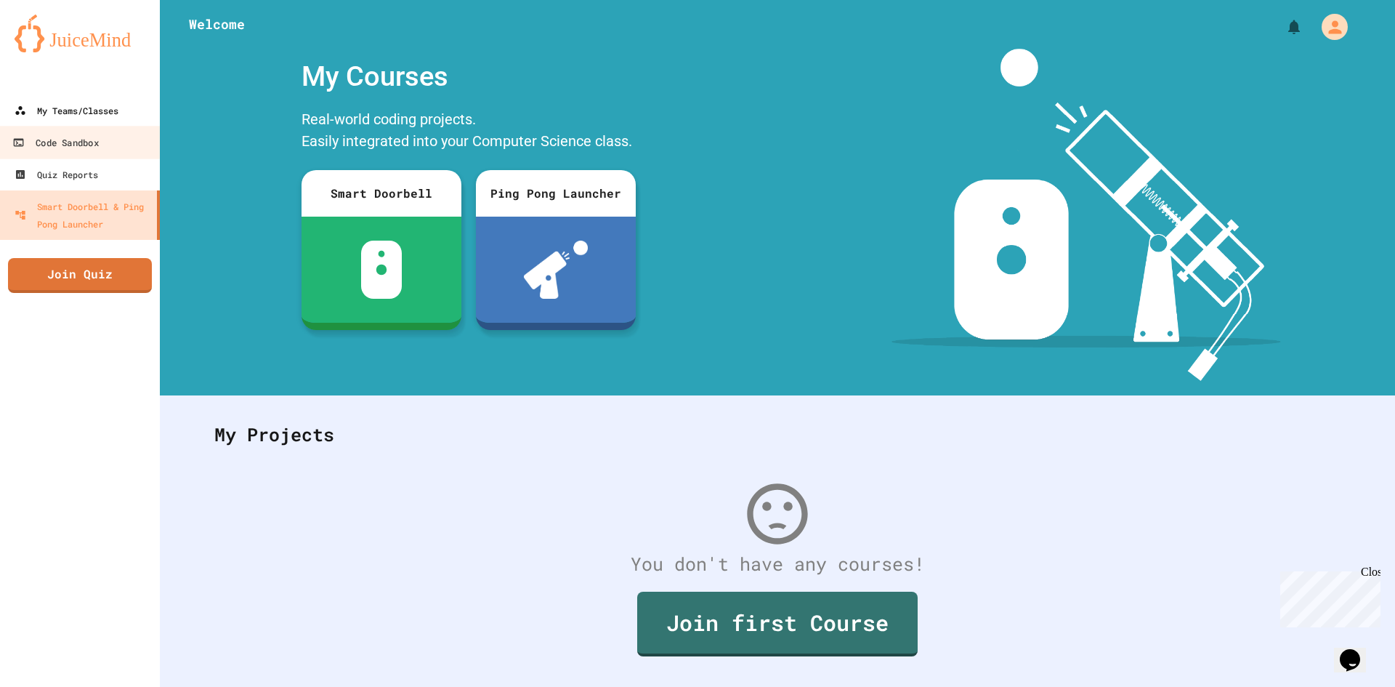 The height and width of the screenshot is (687, 1395). I want to click on div: You don't have any courses!, so click(778, 564).